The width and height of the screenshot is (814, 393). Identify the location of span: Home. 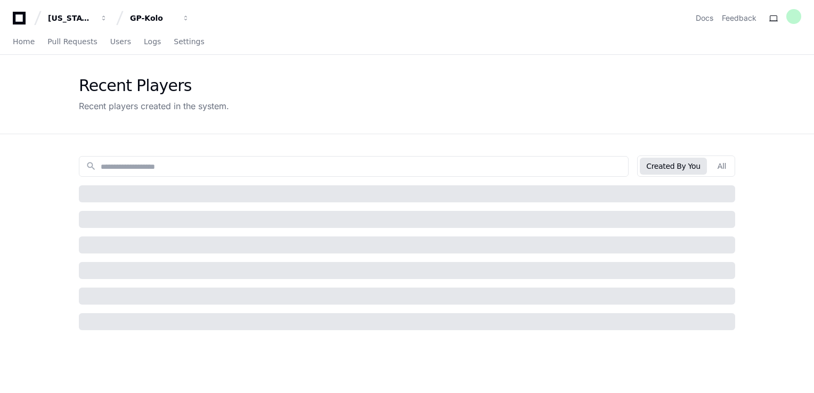
(23, 42).